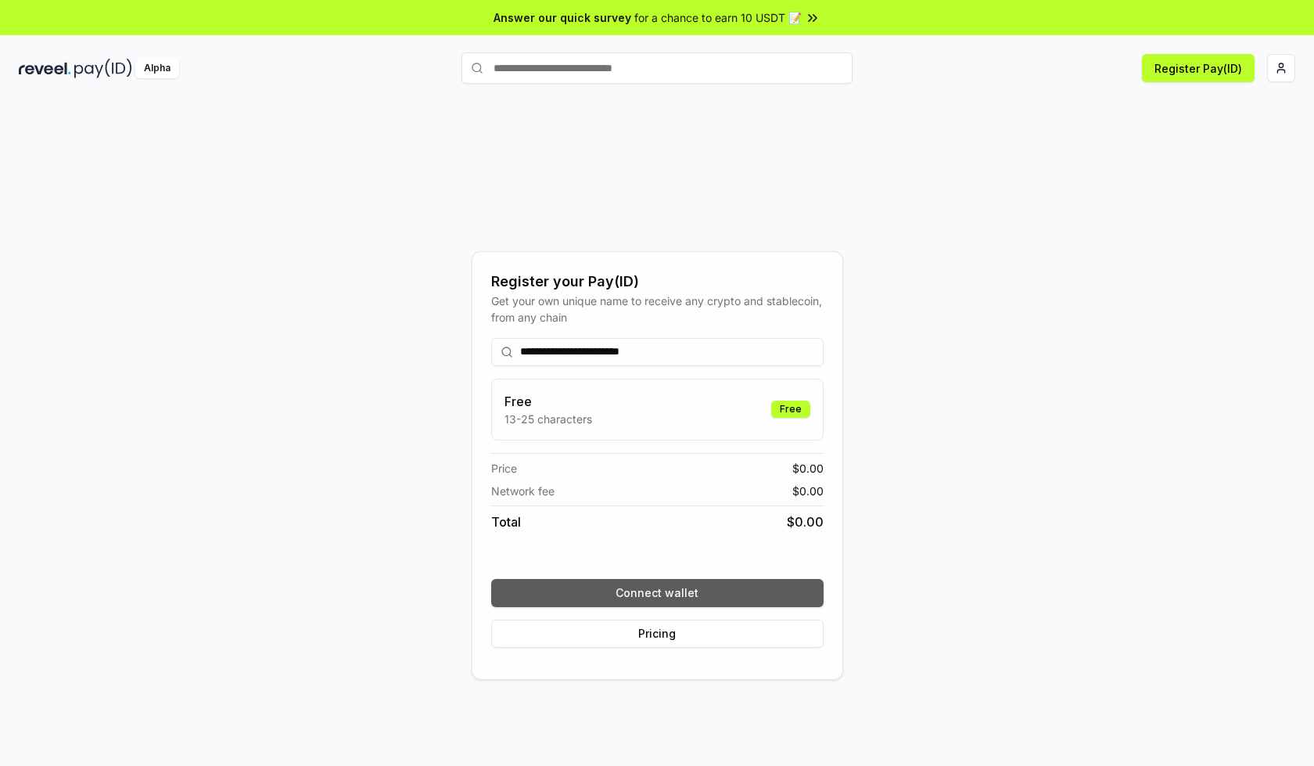 This screenshot has width=1314, height=766. I want to click on button: Register Pay(ID), so click(1198, 68).